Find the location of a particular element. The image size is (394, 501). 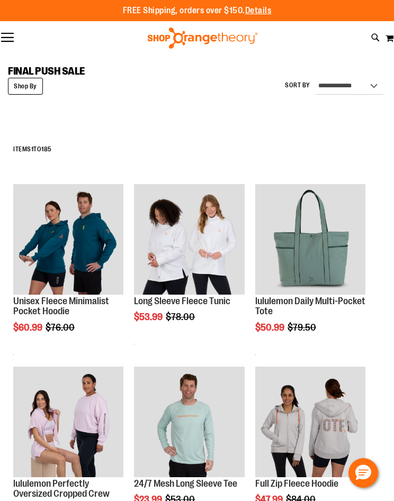

img: Unisex Fleece Minimalist Pocket Hoodie is located at coordinates (68, 239).